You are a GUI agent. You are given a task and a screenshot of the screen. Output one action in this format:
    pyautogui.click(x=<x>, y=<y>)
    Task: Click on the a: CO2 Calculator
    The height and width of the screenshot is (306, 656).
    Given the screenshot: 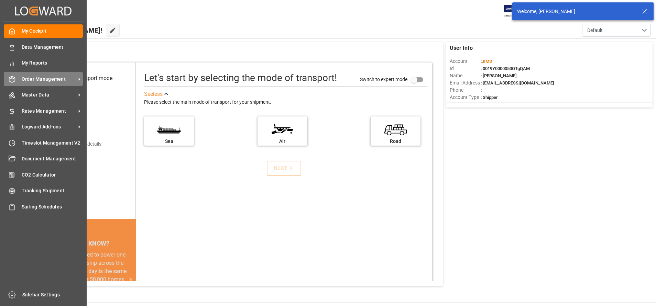 What is the action you would take?
    pyautogui.click(x=43, y=175)
    